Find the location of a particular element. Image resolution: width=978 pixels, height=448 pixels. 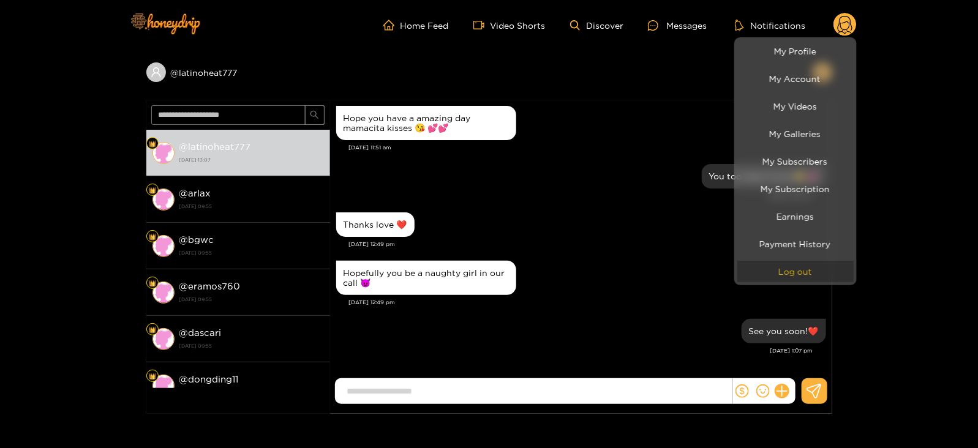

button: Log out is located at coordinates (796, 271).